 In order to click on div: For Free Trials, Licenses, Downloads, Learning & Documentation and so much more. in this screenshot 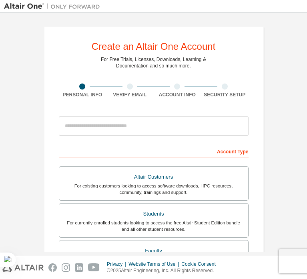, I will do `click(154, 63)`.